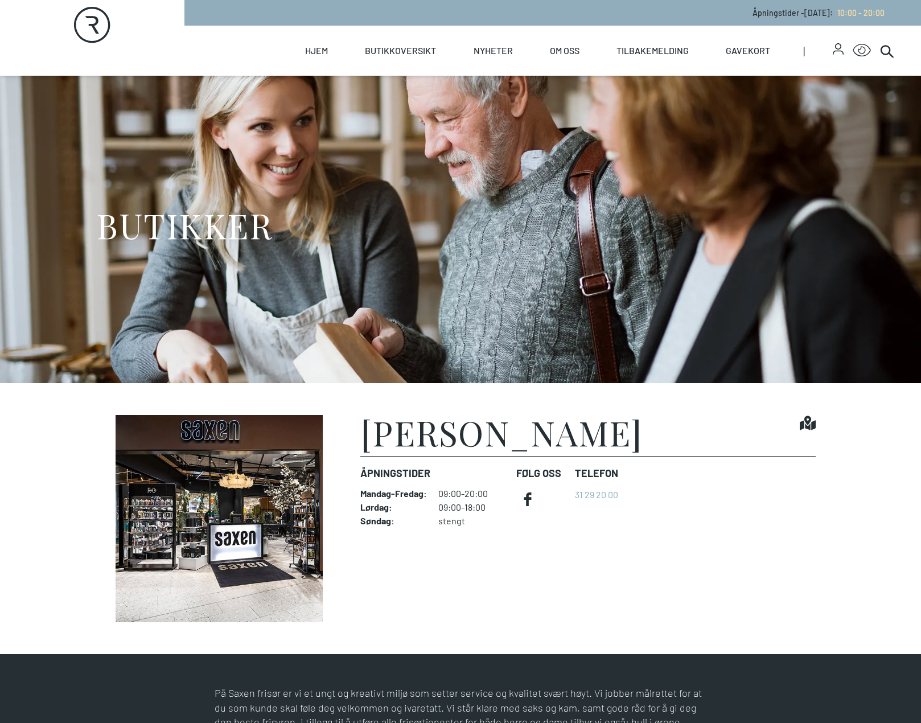 The width and height of the screenshot is (921, 723). What do you see at coordinates (434, 473) in the screenshot?
I see `dt: Åpningstider` at bounding box center [434, 473].